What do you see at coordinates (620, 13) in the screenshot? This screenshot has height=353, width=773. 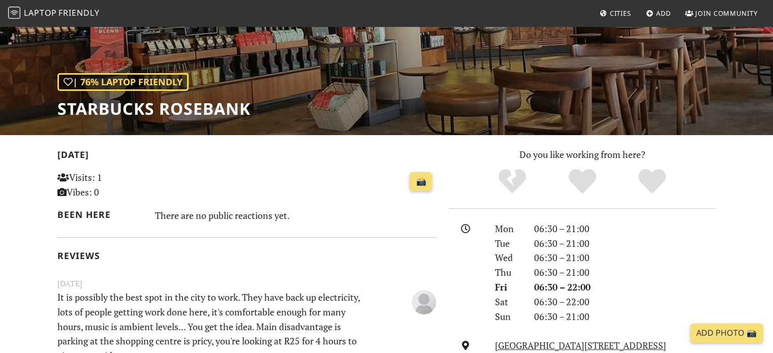 I see `span: Cities` at bounding box center [620, 13].